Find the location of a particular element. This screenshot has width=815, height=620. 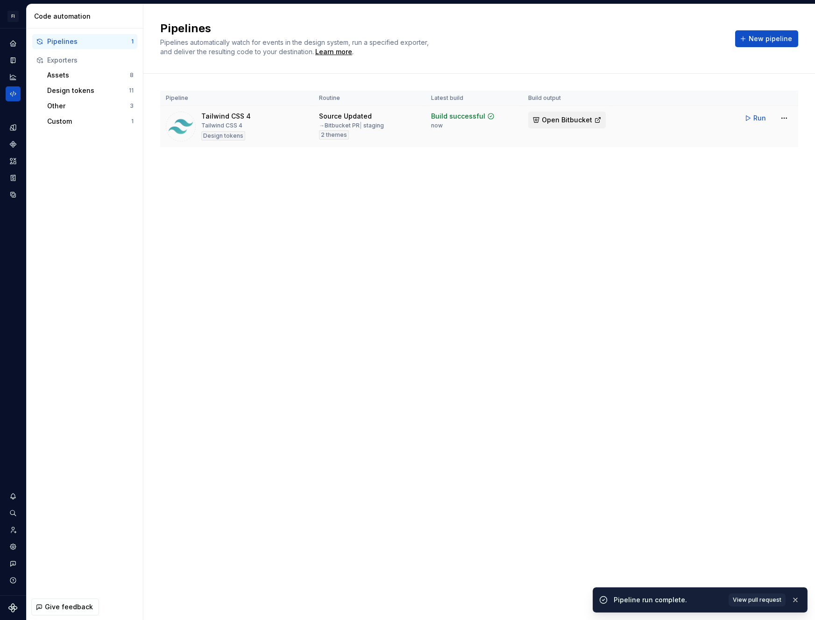

div: Contact support is located at coordinates (13, 564).